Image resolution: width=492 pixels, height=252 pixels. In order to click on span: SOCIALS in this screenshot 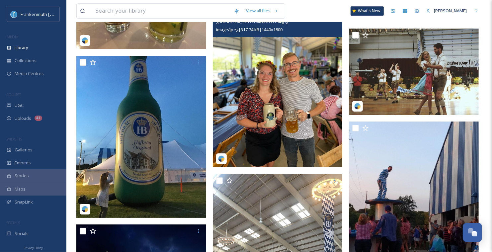, I will do `click(13, 222)`.